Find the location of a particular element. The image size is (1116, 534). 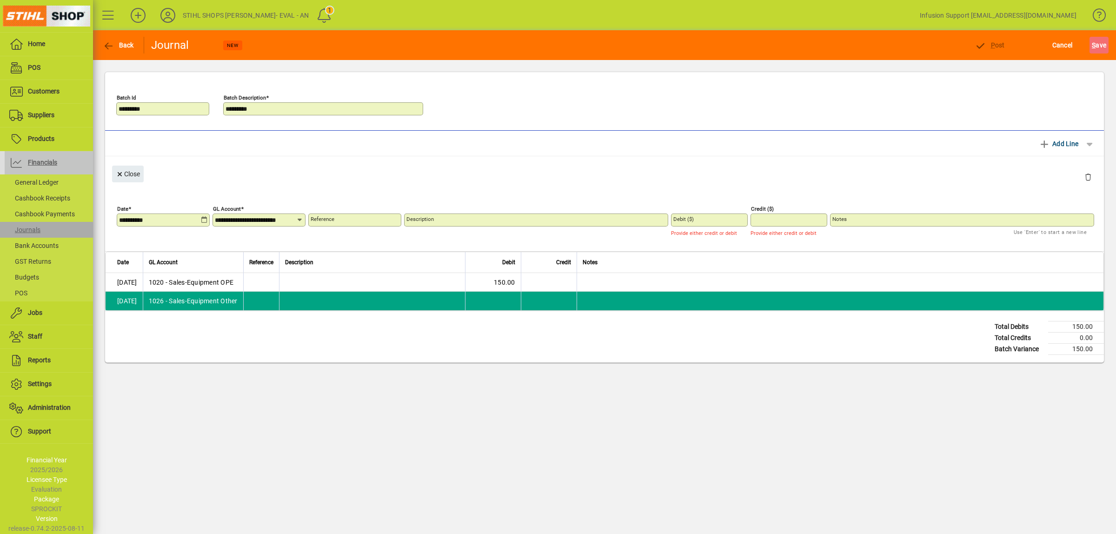

span: Support is located at coordinates (40, 431).